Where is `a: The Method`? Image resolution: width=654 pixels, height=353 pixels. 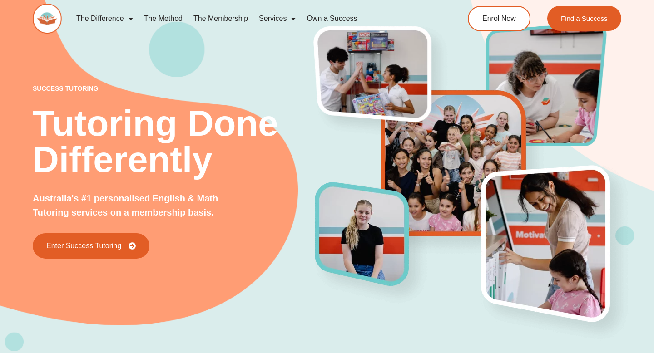 a: The Method is located at coordinates (163, 19).